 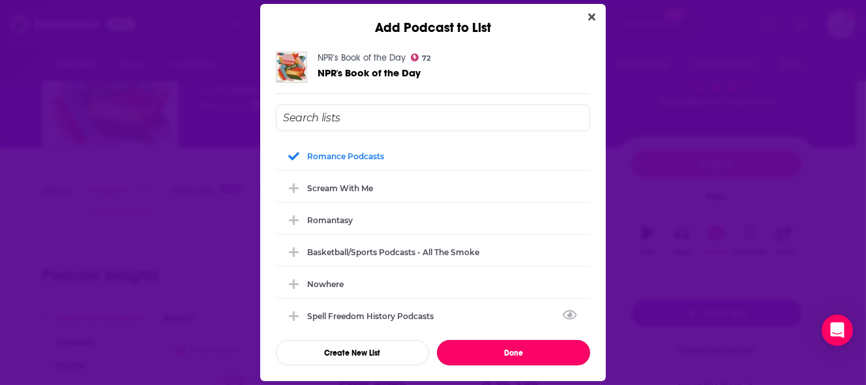 What do you see at coordinates (591, 17) in the screenshot?
I see `button: Close` at bounding box center [591, 17].